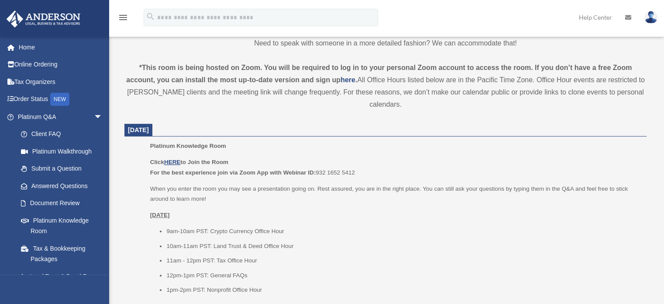 This screenshot has height=304, width=664. Describe the element at coordinates (404, 275) in the screenshot. I see `li: 12pm-1pm PST: General FAQs` at that location.